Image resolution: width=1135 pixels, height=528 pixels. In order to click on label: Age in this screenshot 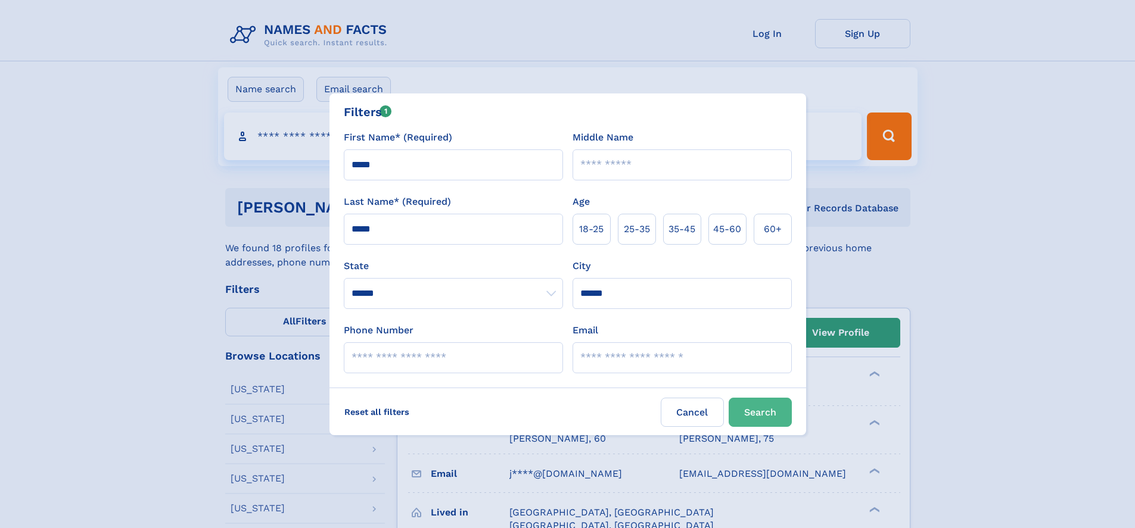, I will do `click(581, 202)`.